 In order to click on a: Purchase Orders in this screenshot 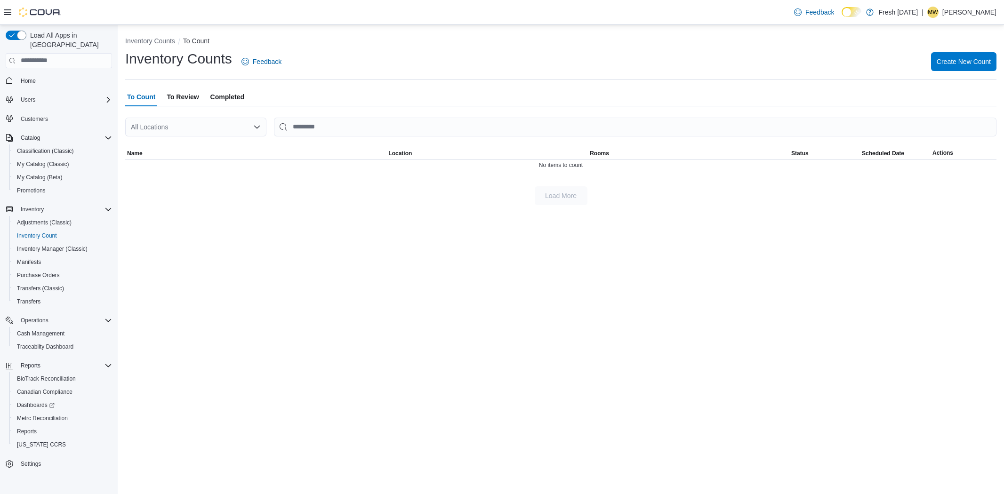, I will do `click(38, 275)`.